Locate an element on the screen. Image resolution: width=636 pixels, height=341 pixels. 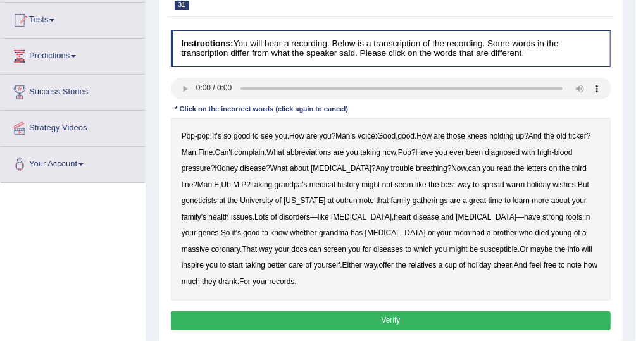
b: note is located at coordinates (574, 265).